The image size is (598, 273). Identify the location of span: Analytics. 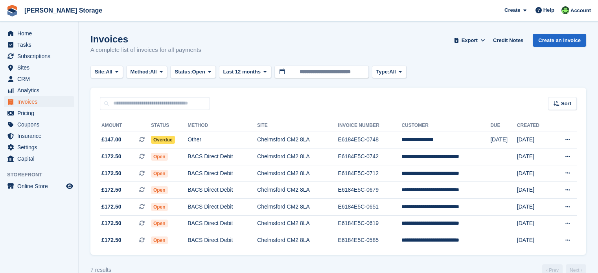
(41, 91).